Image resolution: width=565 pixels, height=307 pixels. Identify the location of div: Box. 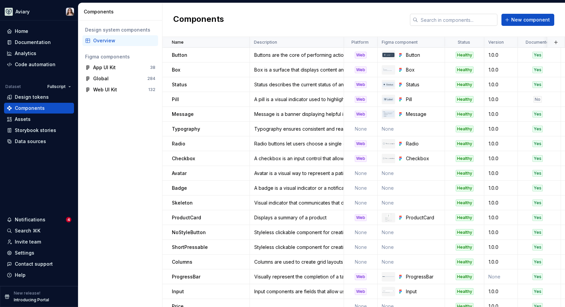
(423, 70).